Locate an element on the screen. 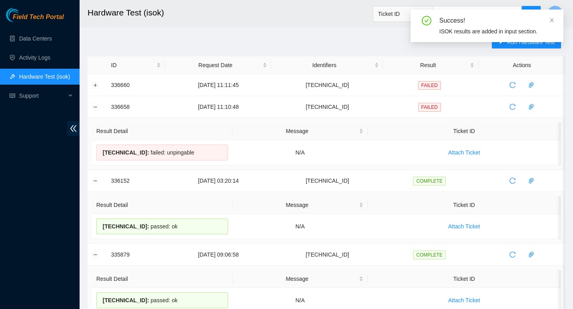 This screenshot has width=573, height=309. th: Actions is located at coordinates (521, 65).